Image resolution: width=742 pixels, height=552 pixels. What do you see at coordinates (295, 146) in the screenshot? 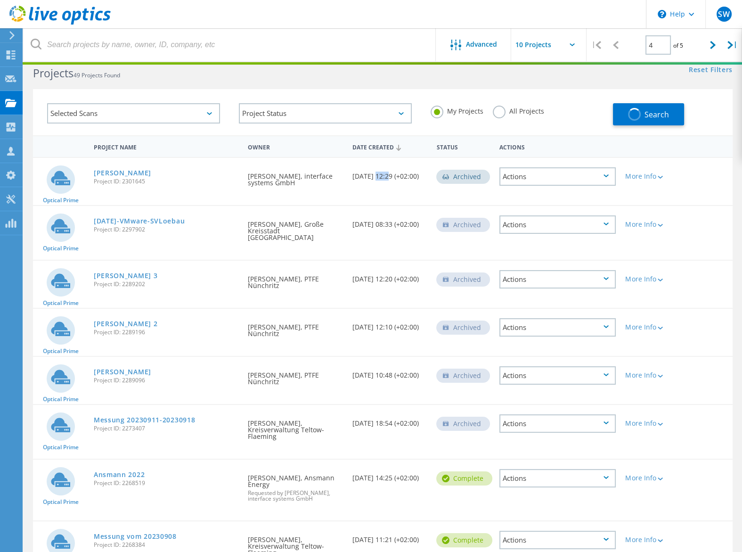
I see `div: Owner` at bounding box center [295, 146].